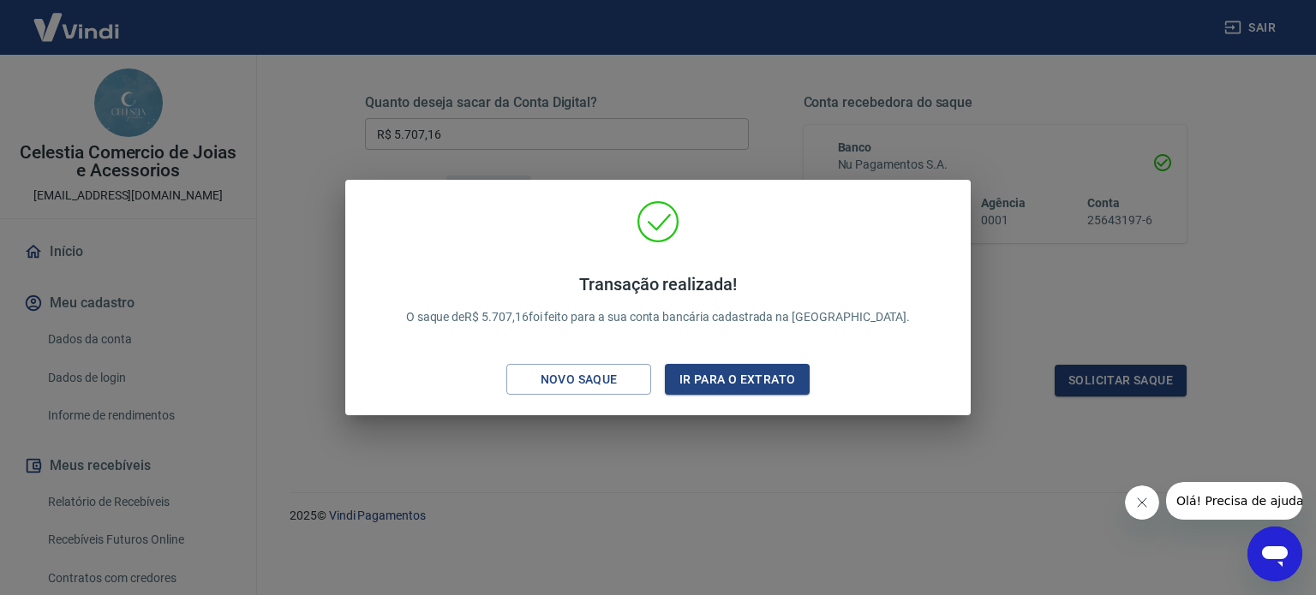 This screenshot has height=595, width=1316. Describe the element at coordinates (737, 379) in the screenshot. I see `button: Ir para o extrato` at that location.